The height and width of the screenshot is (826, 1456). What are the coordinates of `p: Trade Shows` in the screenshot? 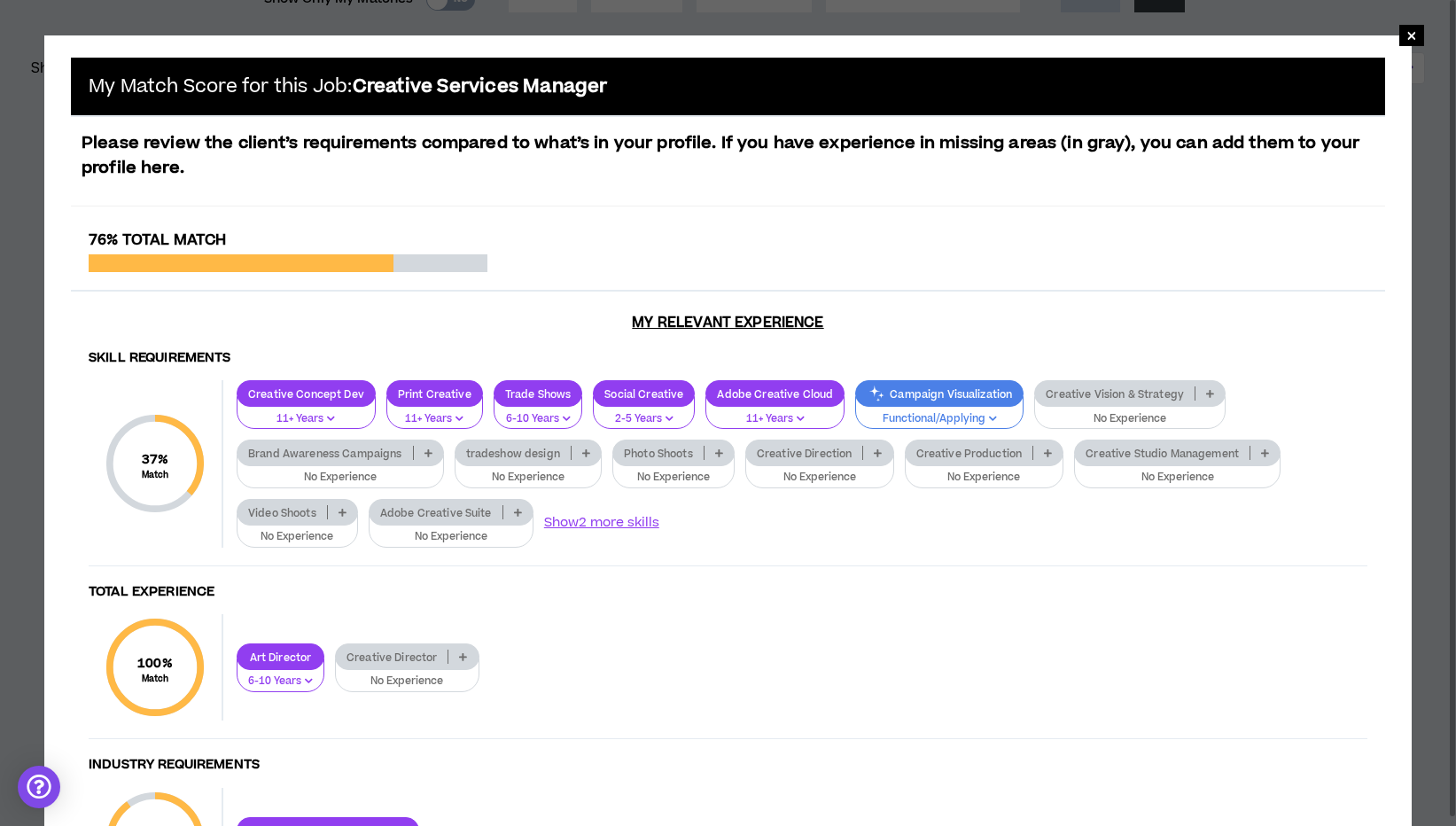 It's located at (538, 393).